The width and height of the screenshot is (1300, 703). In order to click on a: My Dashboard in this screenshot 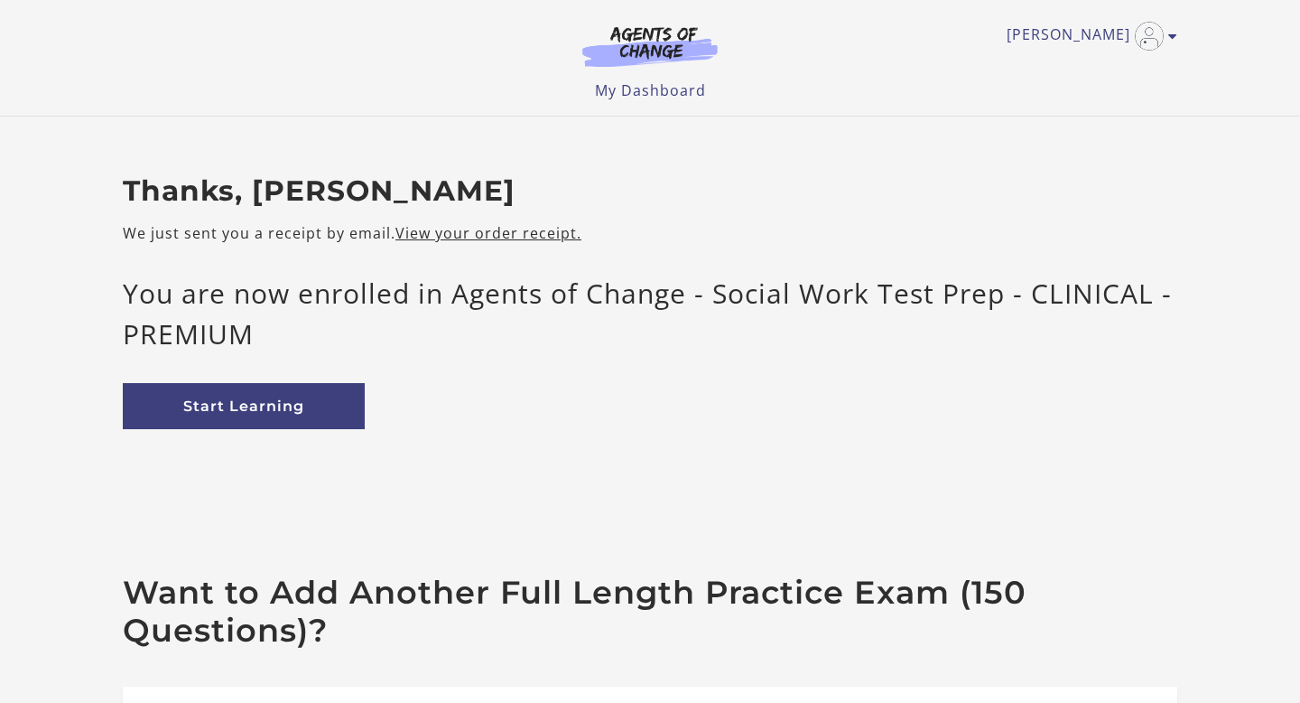, I will do `click(650, 90)`.